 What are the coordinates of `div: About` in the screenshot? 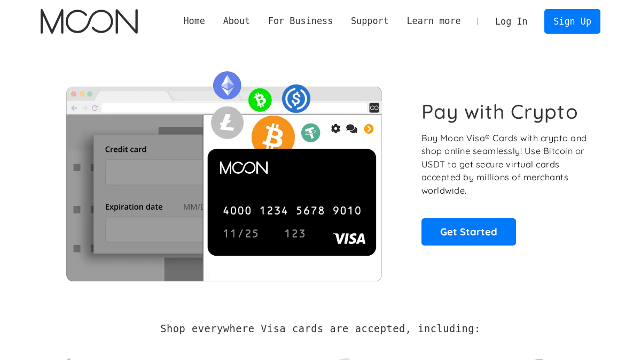 It's located at (237, 21).